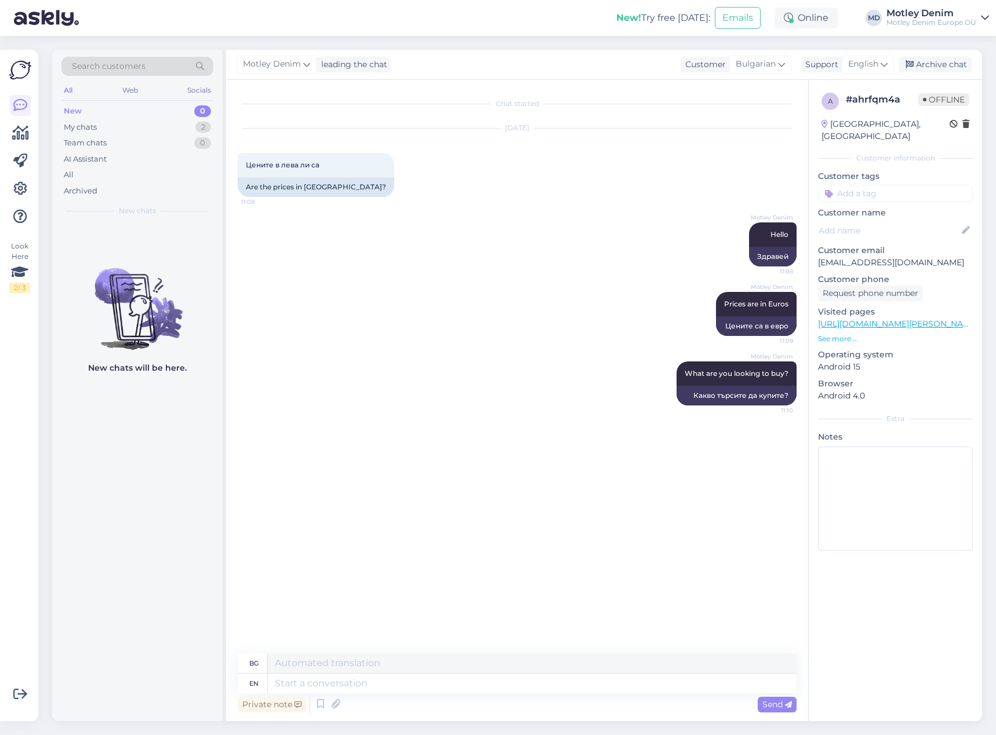 This screenshot has height=735, width=996. I want to click on p: Customer tags, so click(895, 176).